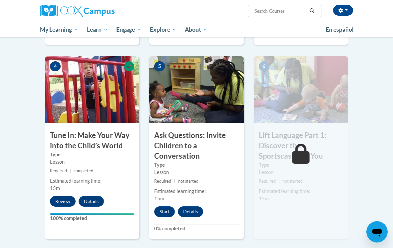 Image resolution: width=393 pixels, height=248 pixels. I want to click on span: 4, so click(55, 67).